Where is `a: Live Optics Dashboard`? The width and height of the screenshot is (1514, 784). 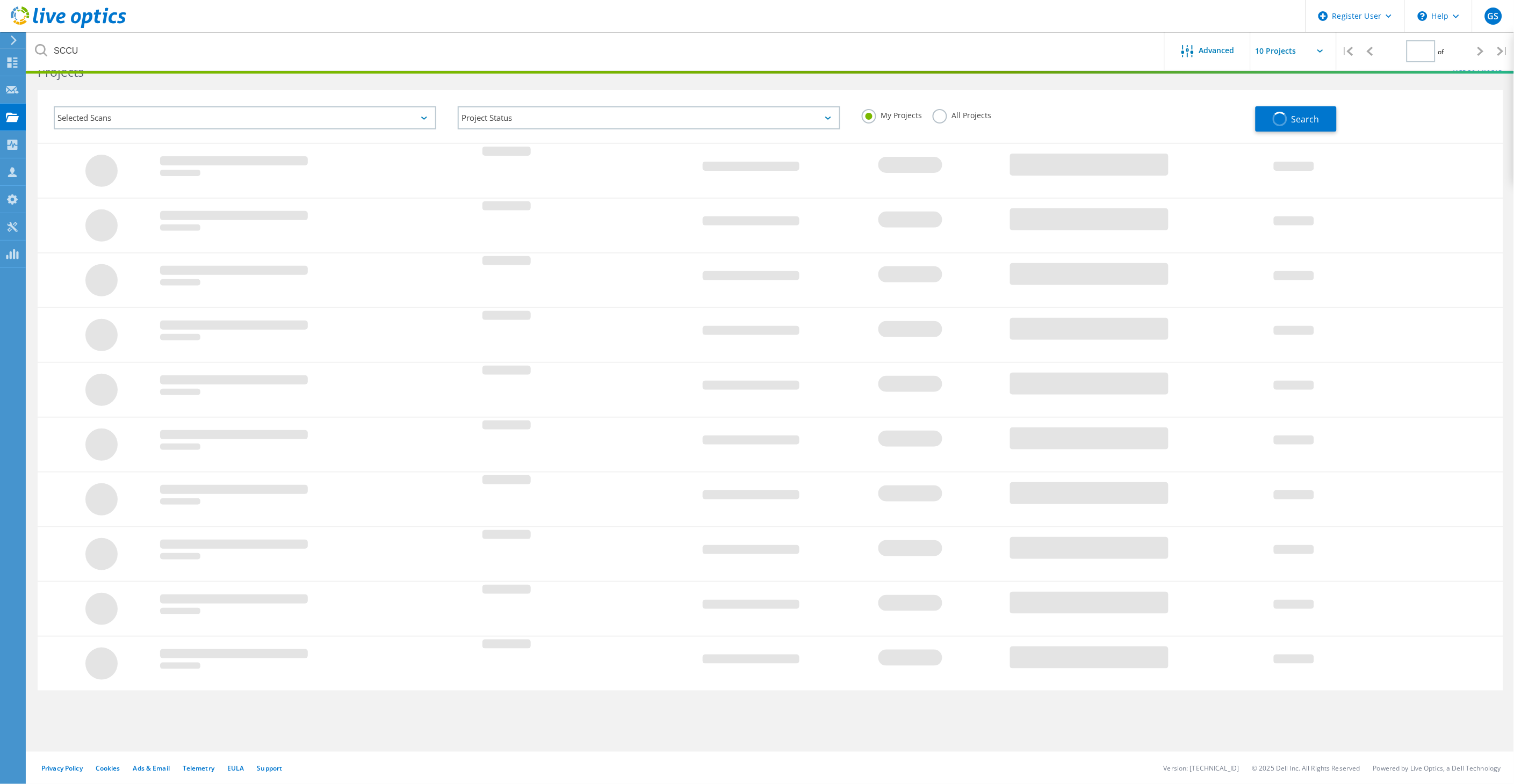
a: Live Optics Dashboard is located at coordinates (69, 26).